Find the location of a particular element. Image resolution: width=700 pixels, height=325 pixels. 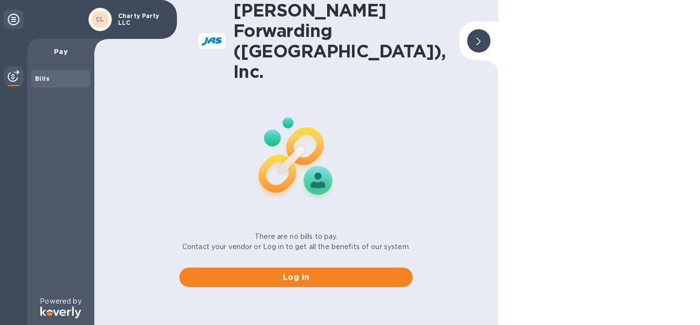

p: Pay is located at coordinates (61, 52).